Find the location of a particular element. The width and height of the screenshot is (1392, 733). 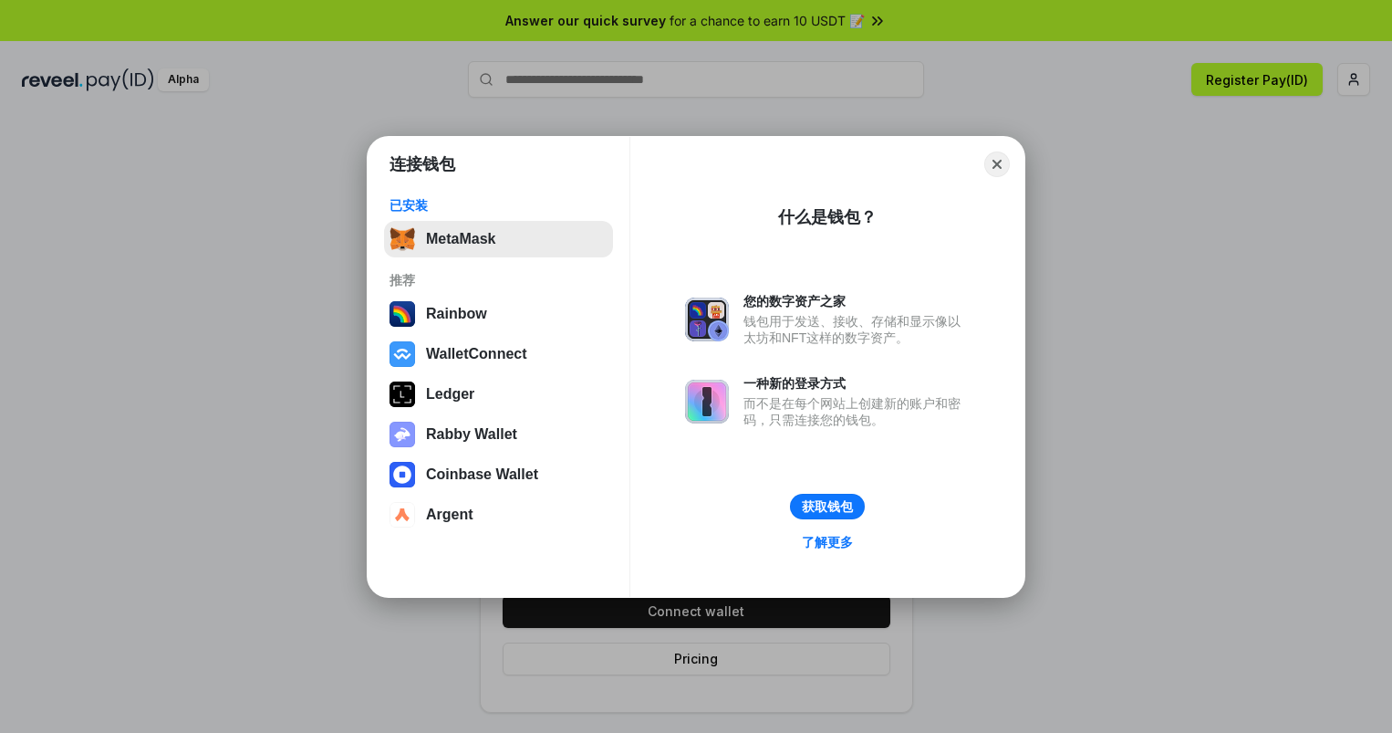

button: Ledger is located at coordinates (498, 394).